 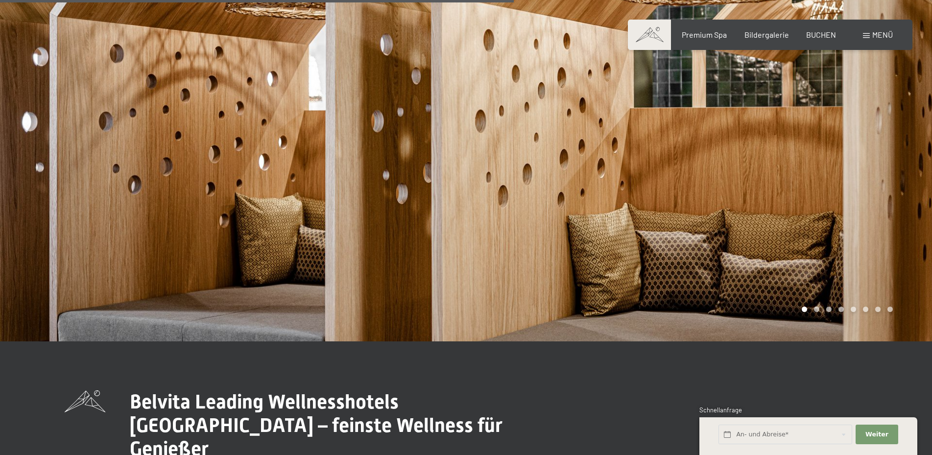 What do you see at coordinates (882, 34) in the screenshot?
I see `span: Menü` at bounding box center [882, 34].